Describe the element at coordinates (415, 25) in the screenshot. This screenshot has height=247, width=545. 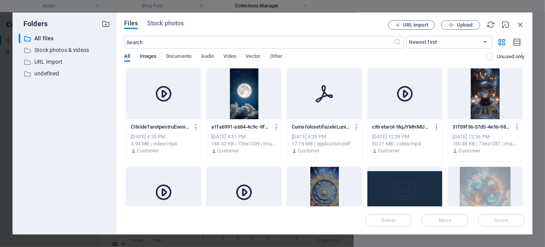
I see `span: URL import` at that location.